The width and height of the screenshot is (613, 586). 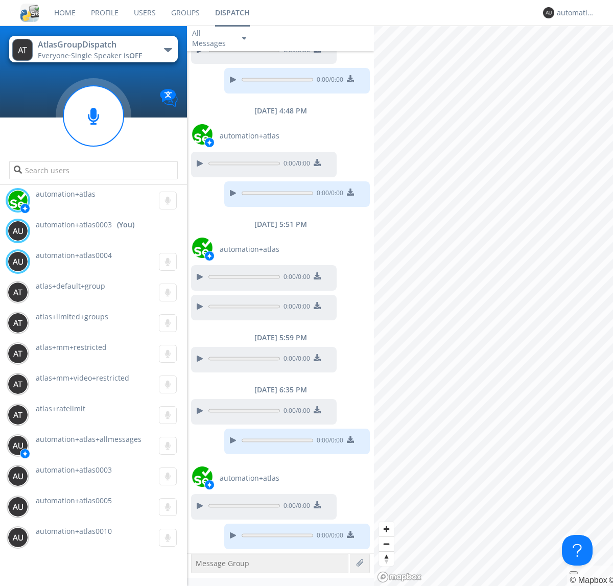 What do you see at coordinates (126, 225) in the screenshot?
I see `div: (You)` at bounding box center [126, 225].